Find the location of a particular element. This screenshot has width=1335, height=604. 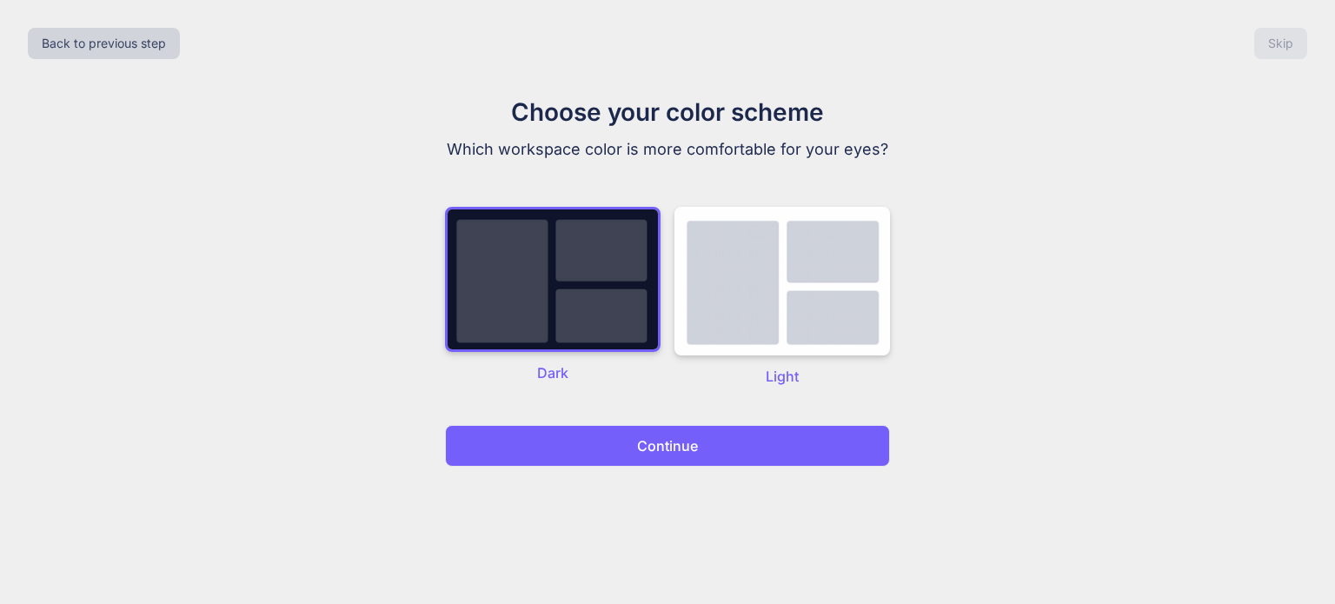

button: Skip is located at coordinates (1280, 43).